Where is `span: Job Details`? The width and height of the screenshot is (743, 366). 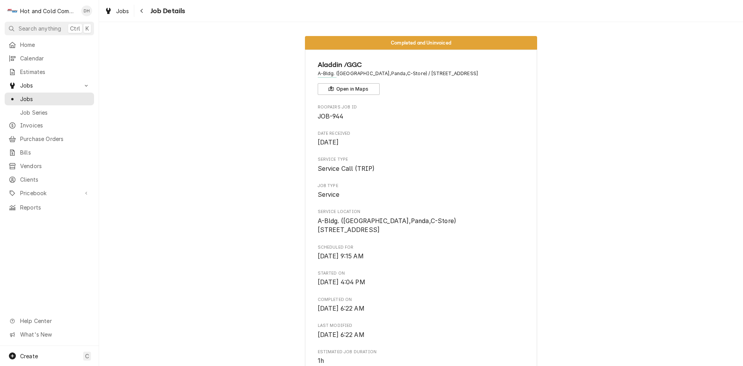
span: Job Details is located at coordinates (167, 11).